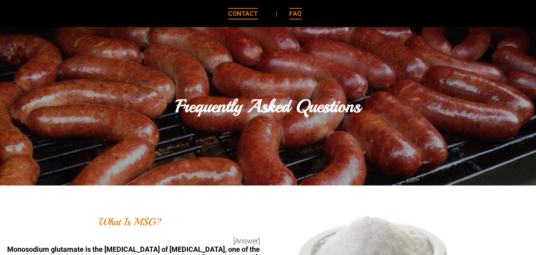  What do you see at coordinates (268, 106) in the screenshot?
I see `font: Frequently Asked Questions` at bounding box center [268, 106].